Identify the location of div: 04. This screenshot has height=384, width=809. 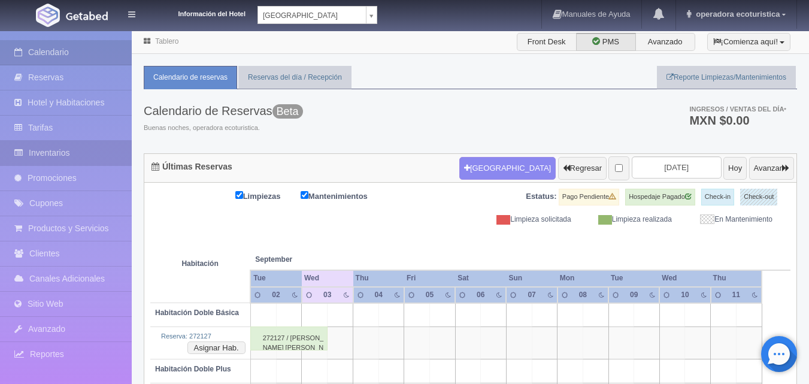
(379, 295).